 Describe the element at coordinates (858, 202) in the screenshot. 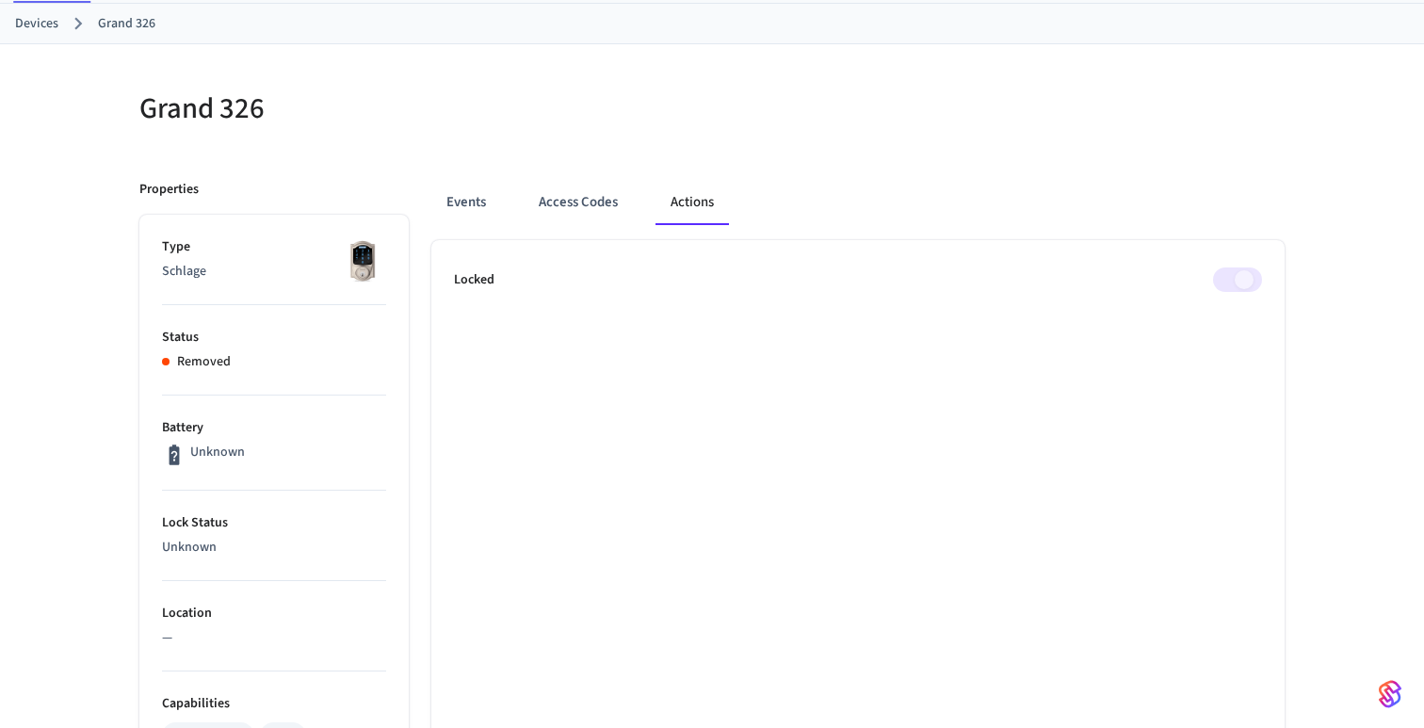

I see `div: ant example` at that location.